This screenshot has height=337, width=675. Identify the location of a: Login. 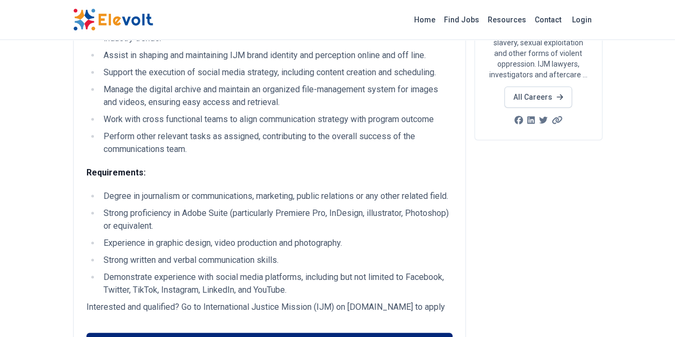
(582, 20).